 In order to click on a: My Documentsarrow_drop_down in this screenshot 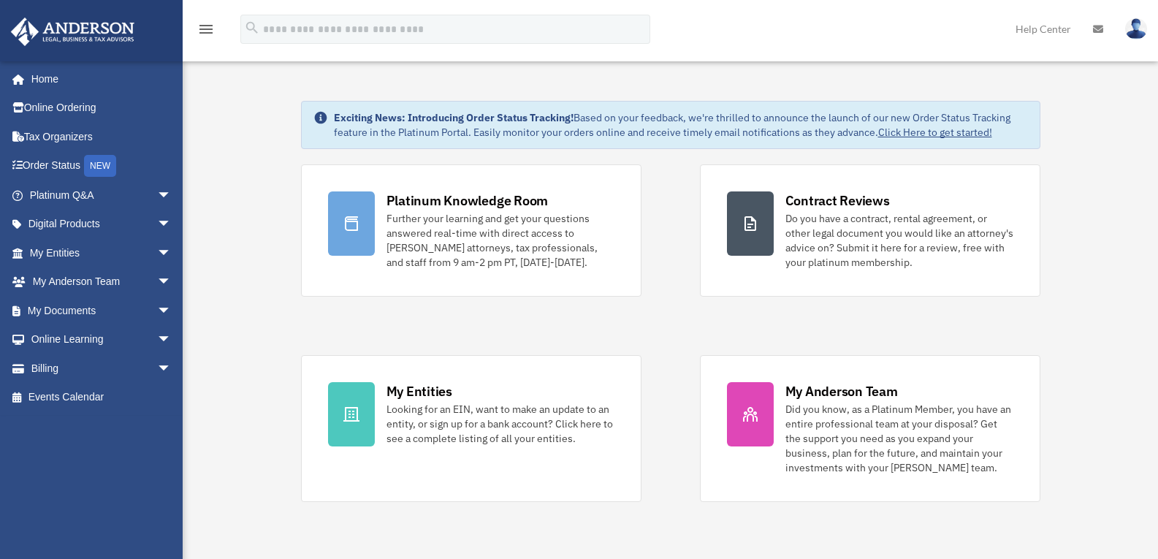, I will do `click(102, 311)`.